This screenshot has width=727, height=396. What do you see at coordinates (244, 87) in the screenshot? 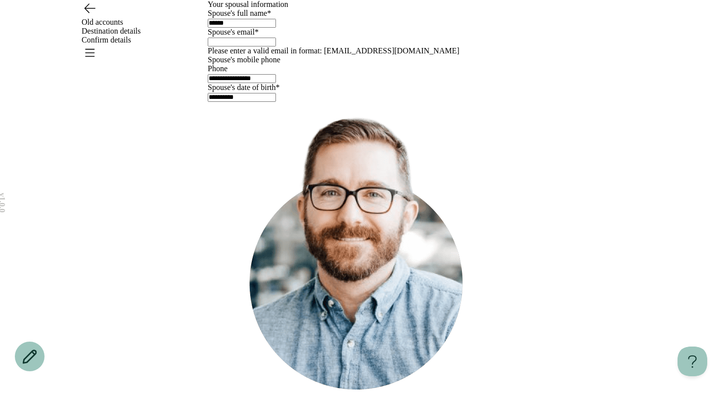
I see `label: Spouse's date of birth*` at bounding box center [244, 87].